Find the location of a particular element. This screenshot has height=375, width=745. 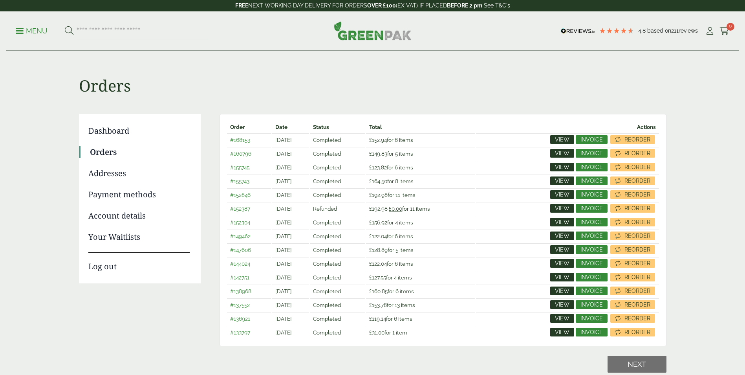

a: #160796 is located at coordinates (241, 154).